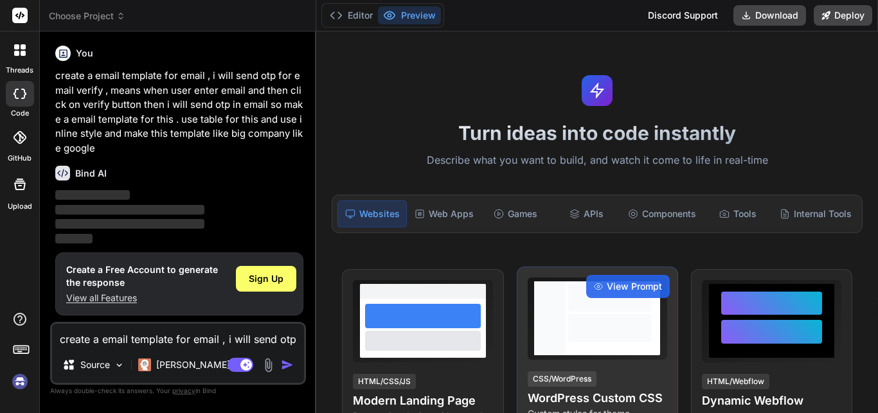 The height and width of the screenshot is (413, 878). What do you see at coordinates (562, 379) in the screenshot?
I see `div: CSS/WordPress` at bounding box center [562, 379].